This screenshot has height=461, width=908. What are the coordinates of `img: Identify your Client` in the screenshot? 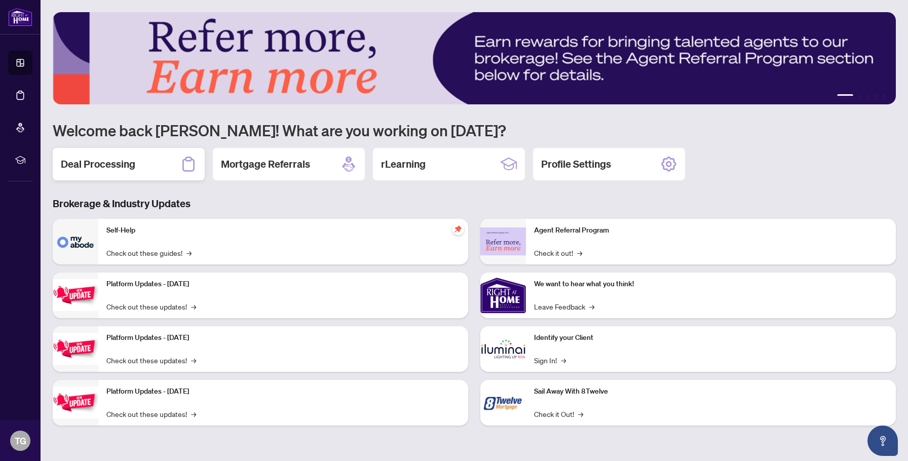 It's located at (503, 349).